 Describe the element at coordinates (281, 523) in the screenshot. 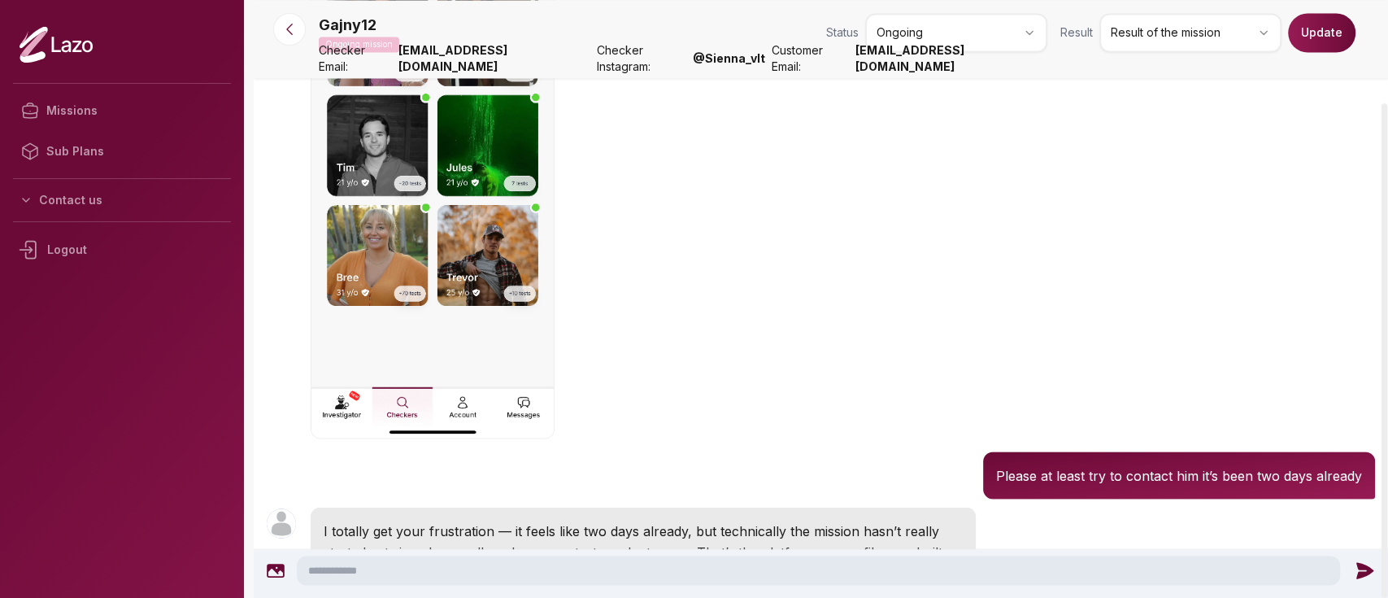

I see `img: User avatar` at that location.